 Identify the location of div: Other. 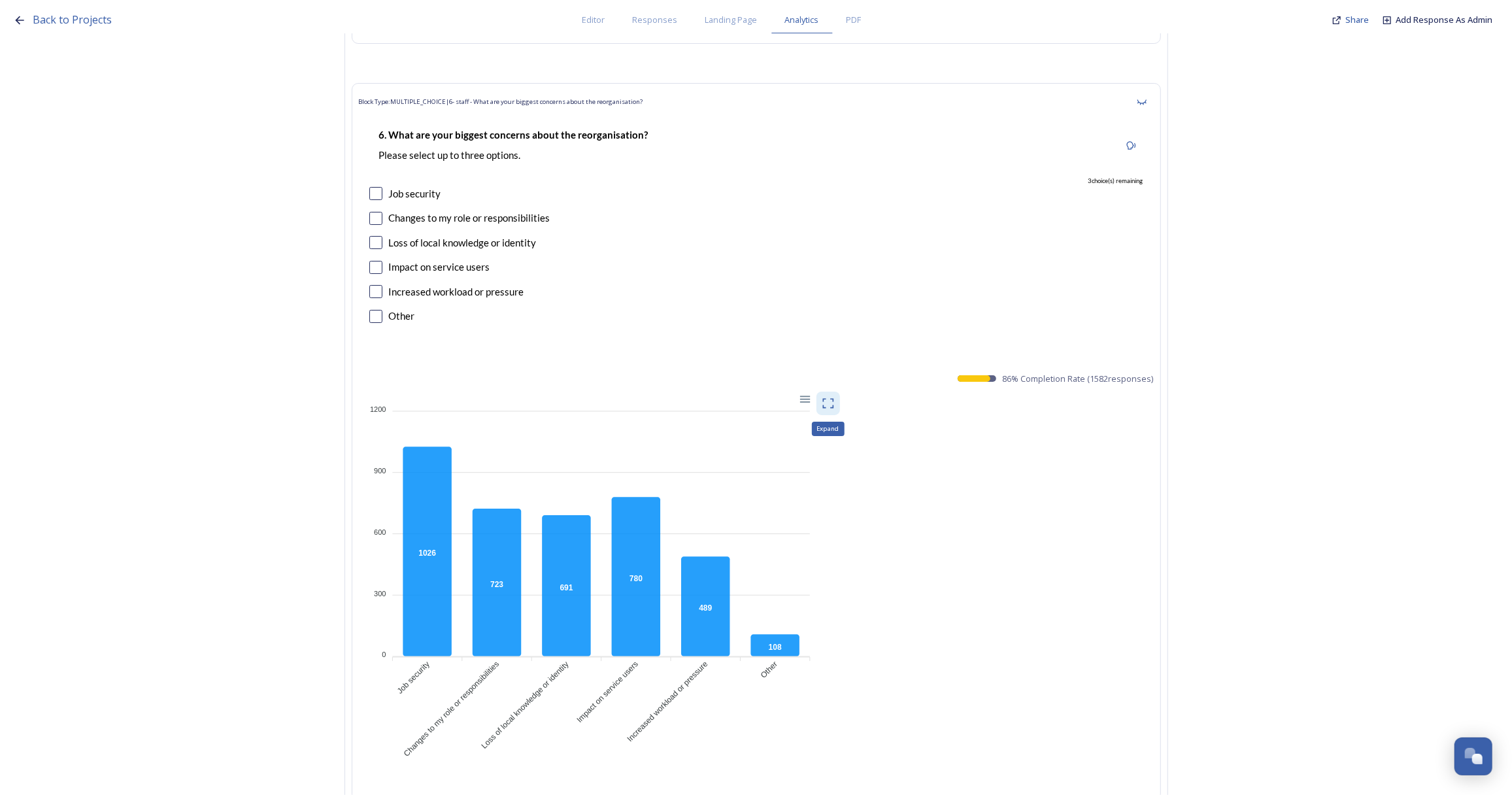
(402, 316).